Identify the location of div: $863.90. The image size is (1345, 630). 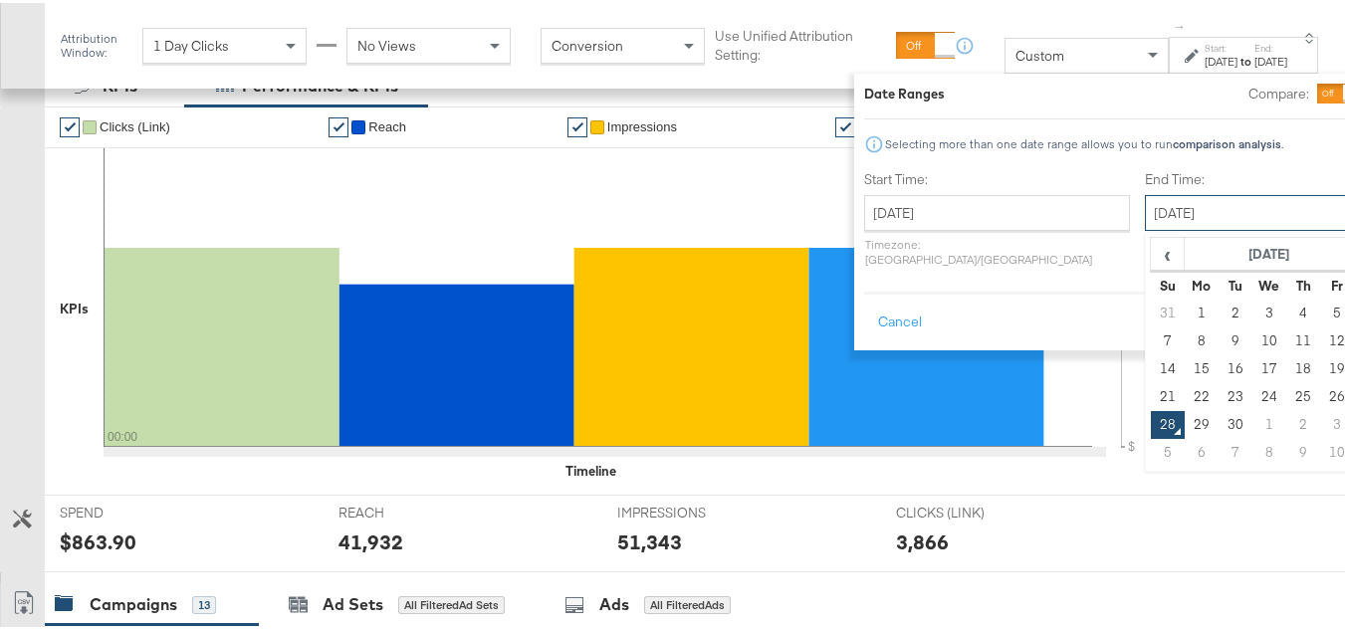
(98, 539).